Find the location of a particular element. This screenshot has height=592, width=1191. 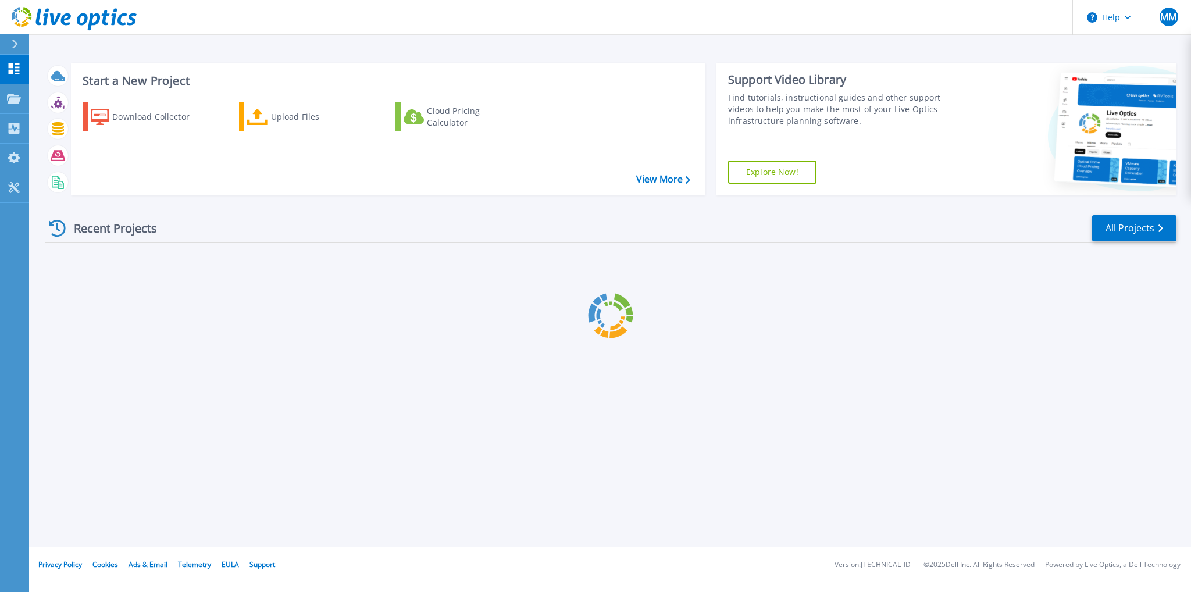

a: Telemetry is located at coordinates (194, 564).